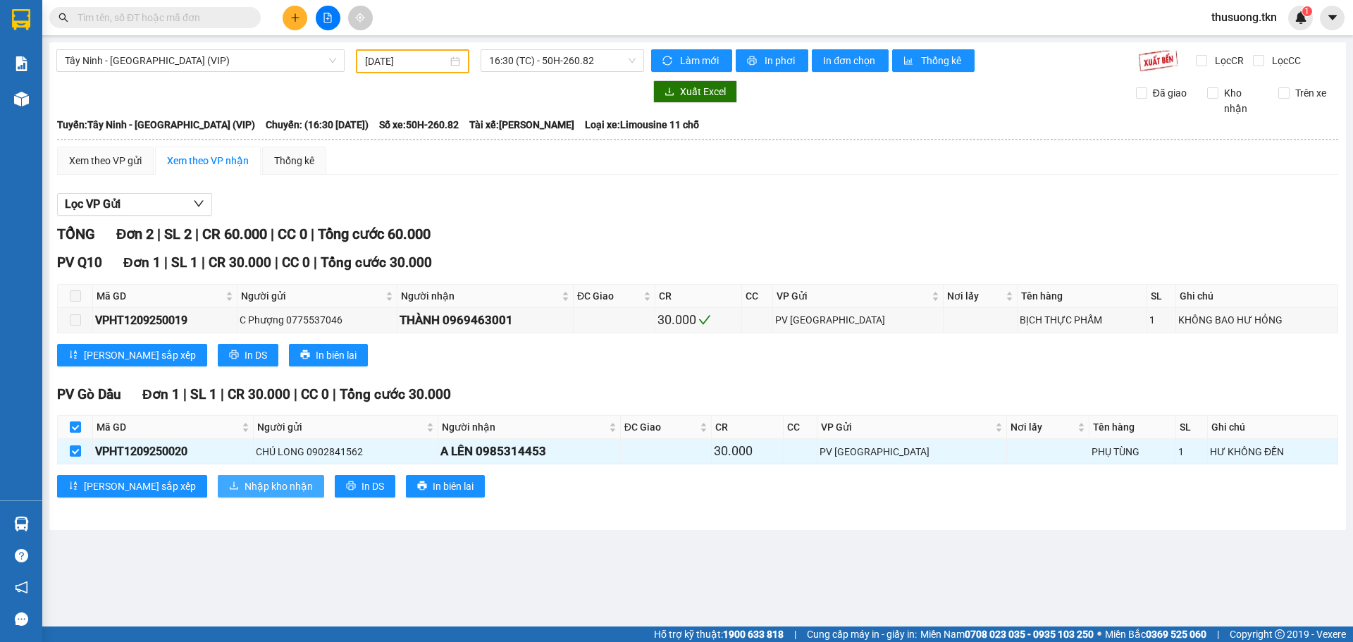 Image resolution: width=1353 pixels, height=642 pixels. Describe the element at coordinates (21, 587) in the screenshot. I see `span: notification` at that location.